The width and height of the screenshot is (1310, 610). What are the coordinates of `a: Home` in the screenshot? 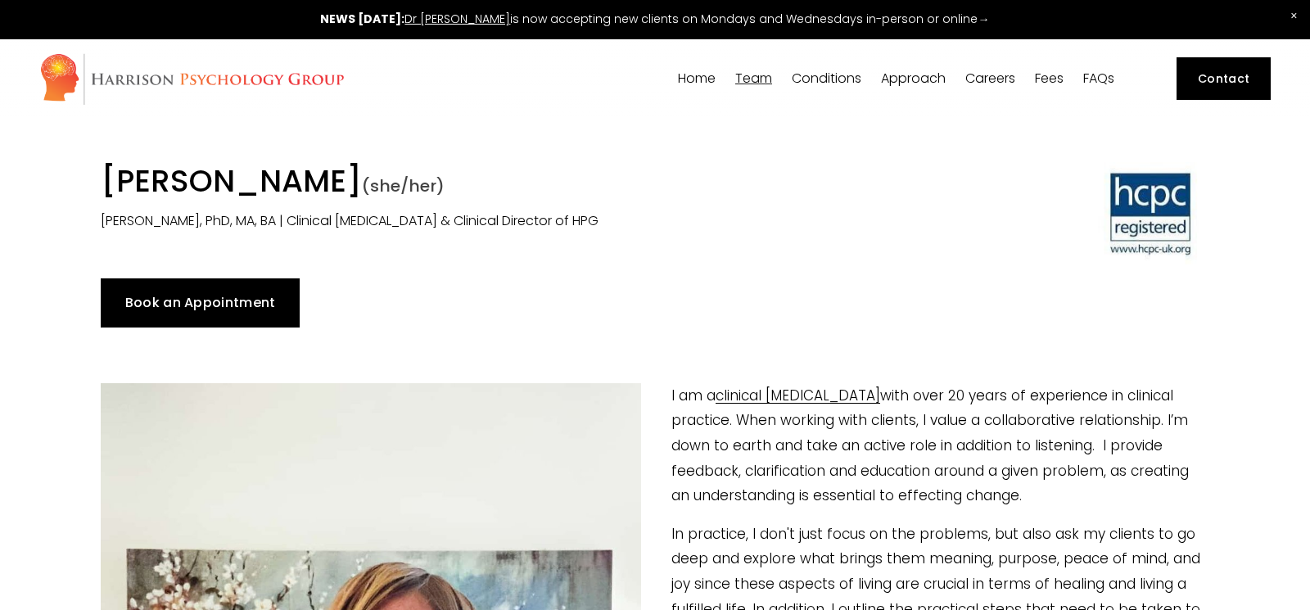 It's located at (697, 79).